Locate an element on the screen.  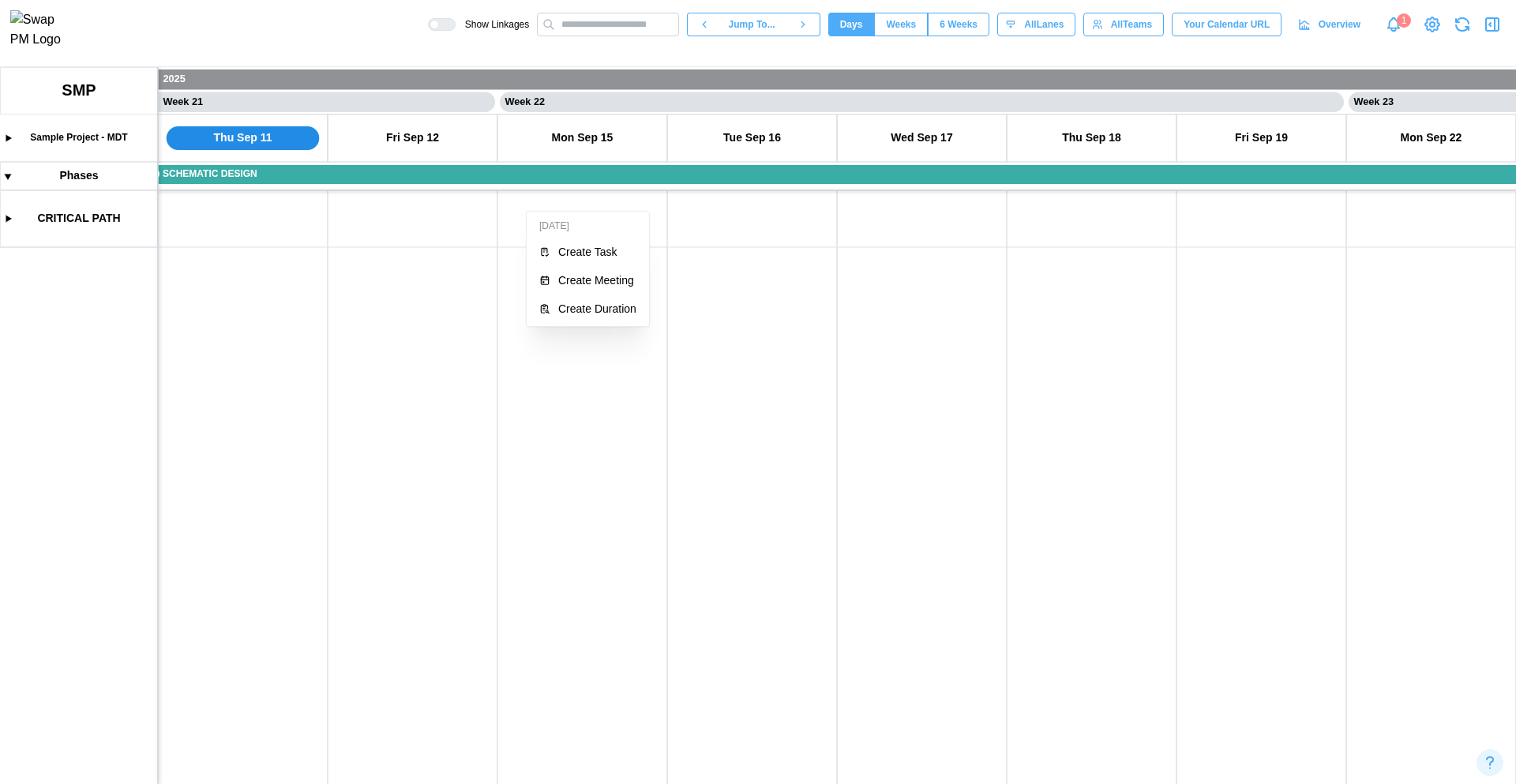
img: Swap PM Logo is located at coordinates (42, 30).